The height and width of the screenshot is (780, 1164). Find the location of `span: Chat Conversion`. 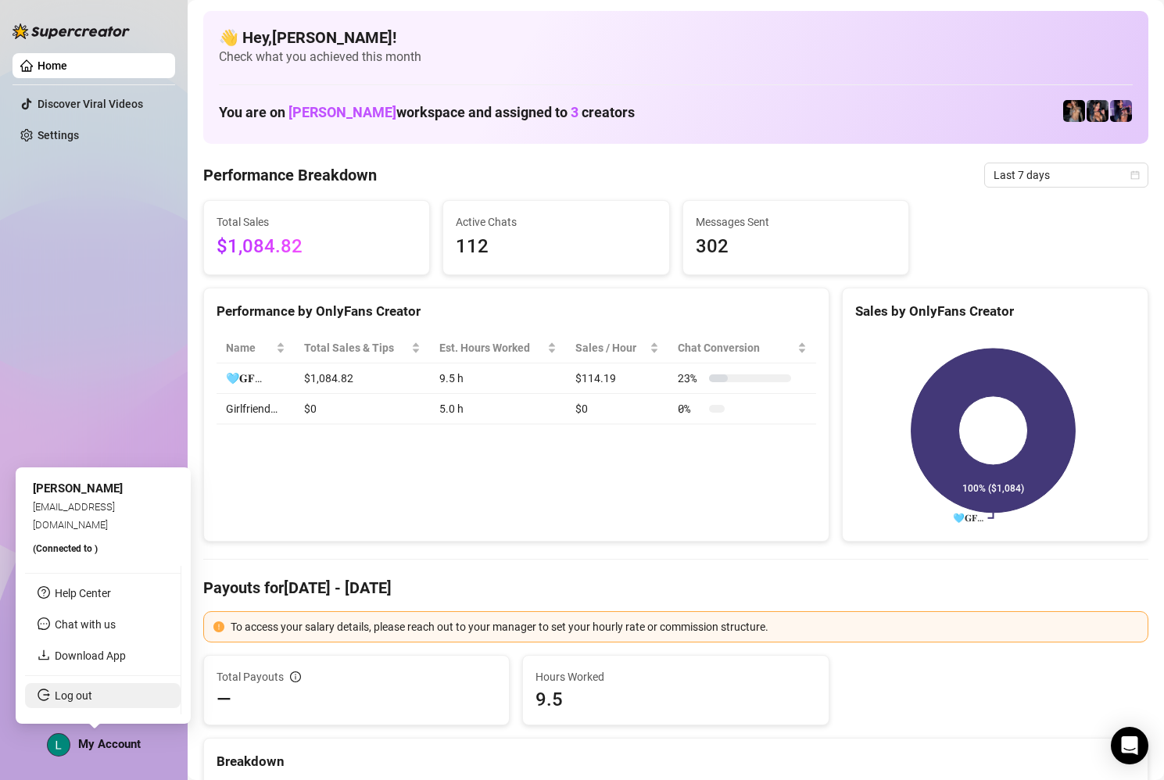

span: Chat Conversion is located at coordinates (735, 348).